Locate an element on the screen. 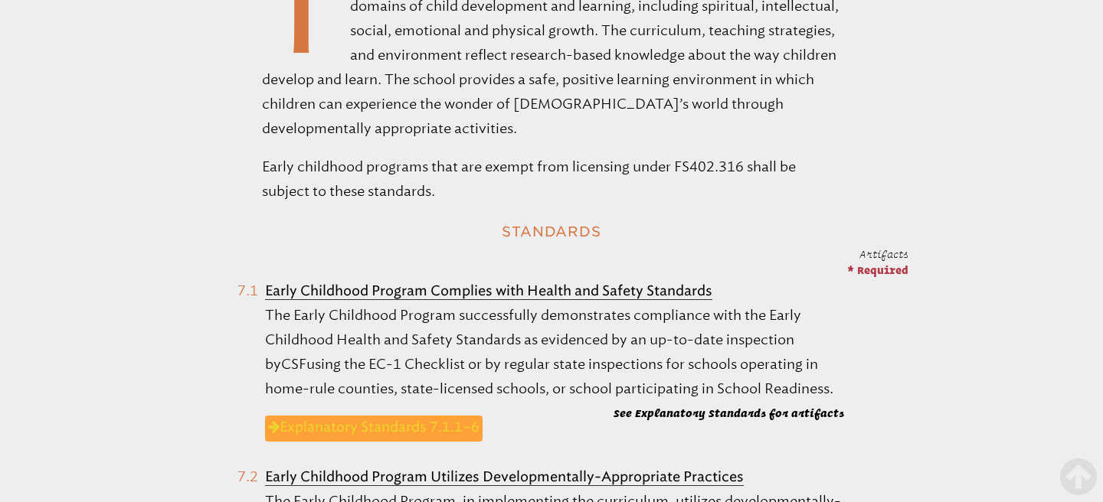 This screenshot has width=1103, height=502. b: Early Childhood Program Complies with Health and Safety Standards is located at coordinates (489, 291).